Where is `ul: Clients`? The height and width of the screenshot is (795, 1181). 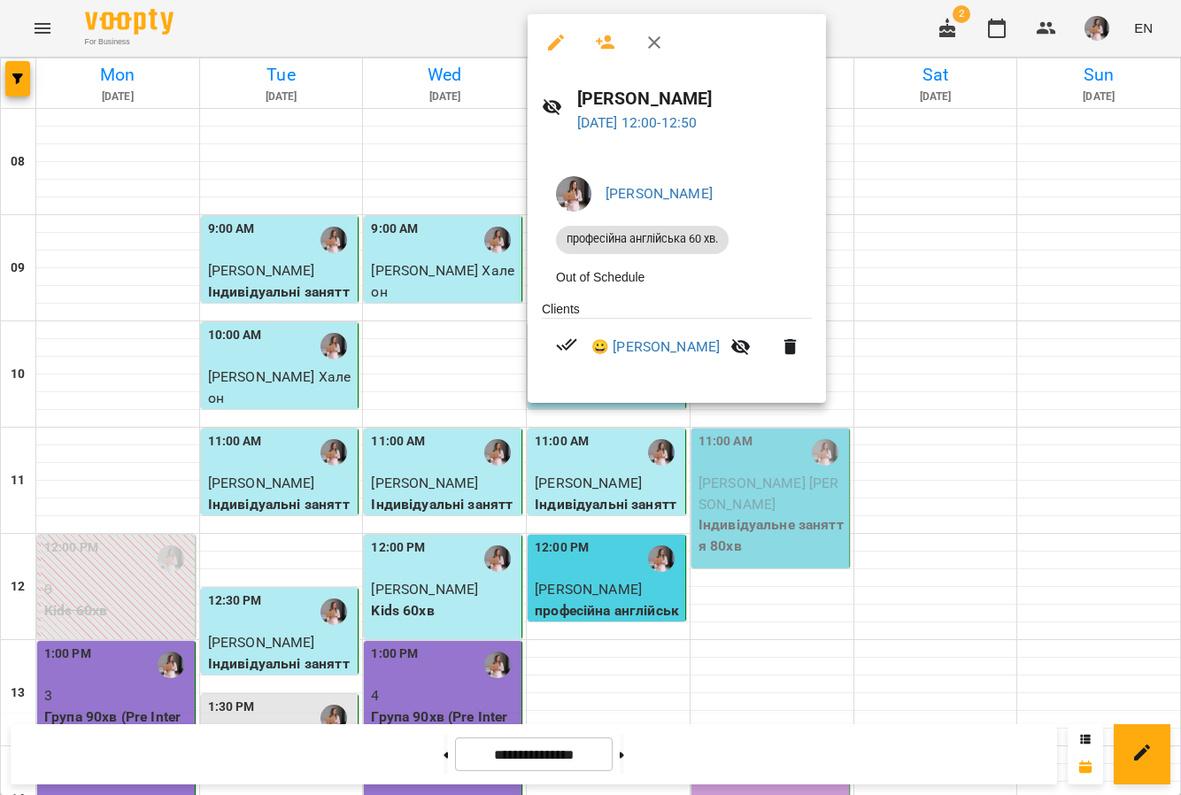
ul: Clients is located at coordinates (676, 341).